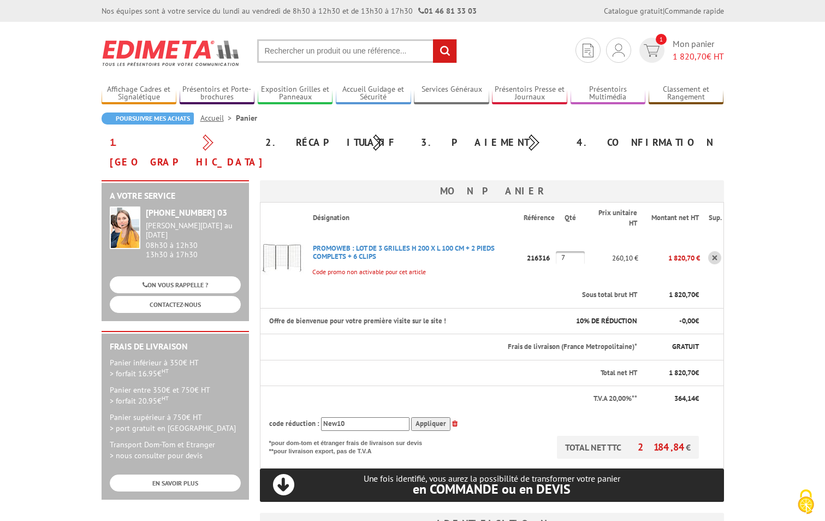  I want to click on p: Panier inférieur à 350€ HT, so click(175, 368).